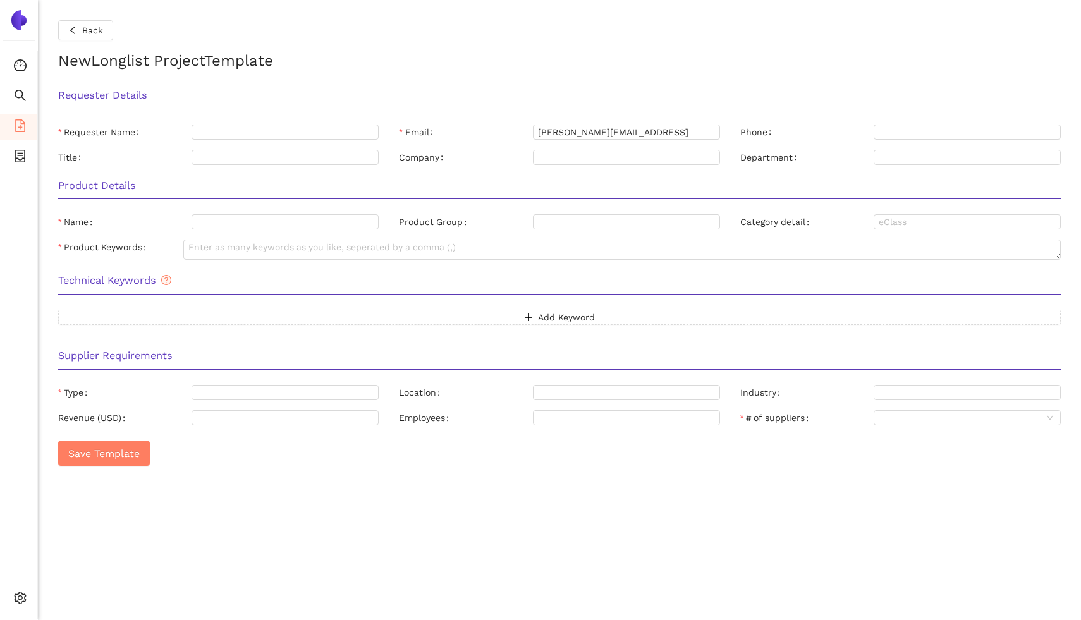  Describe the element at coordinates (627, 157) in the screenshot. I see `input: Company` at that location.